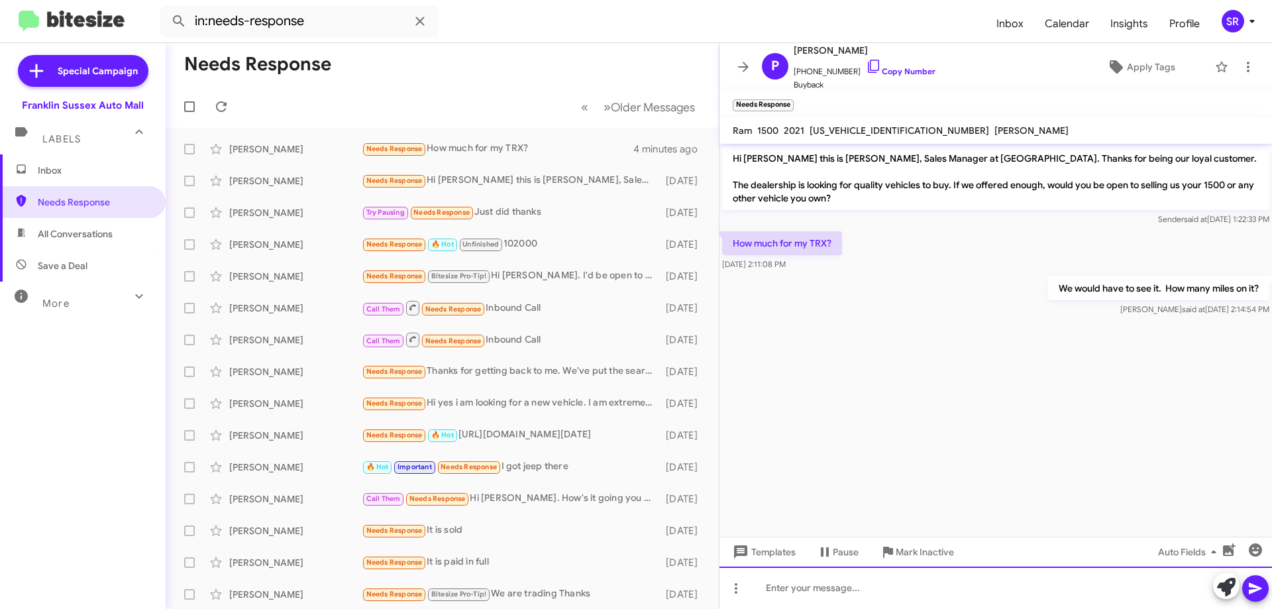 This screenshot has height=609, width=1272. What do you see at coordinates (900, 71) in the screenshot?
I see `a: Copy Number` at bounding box center [900, 71].